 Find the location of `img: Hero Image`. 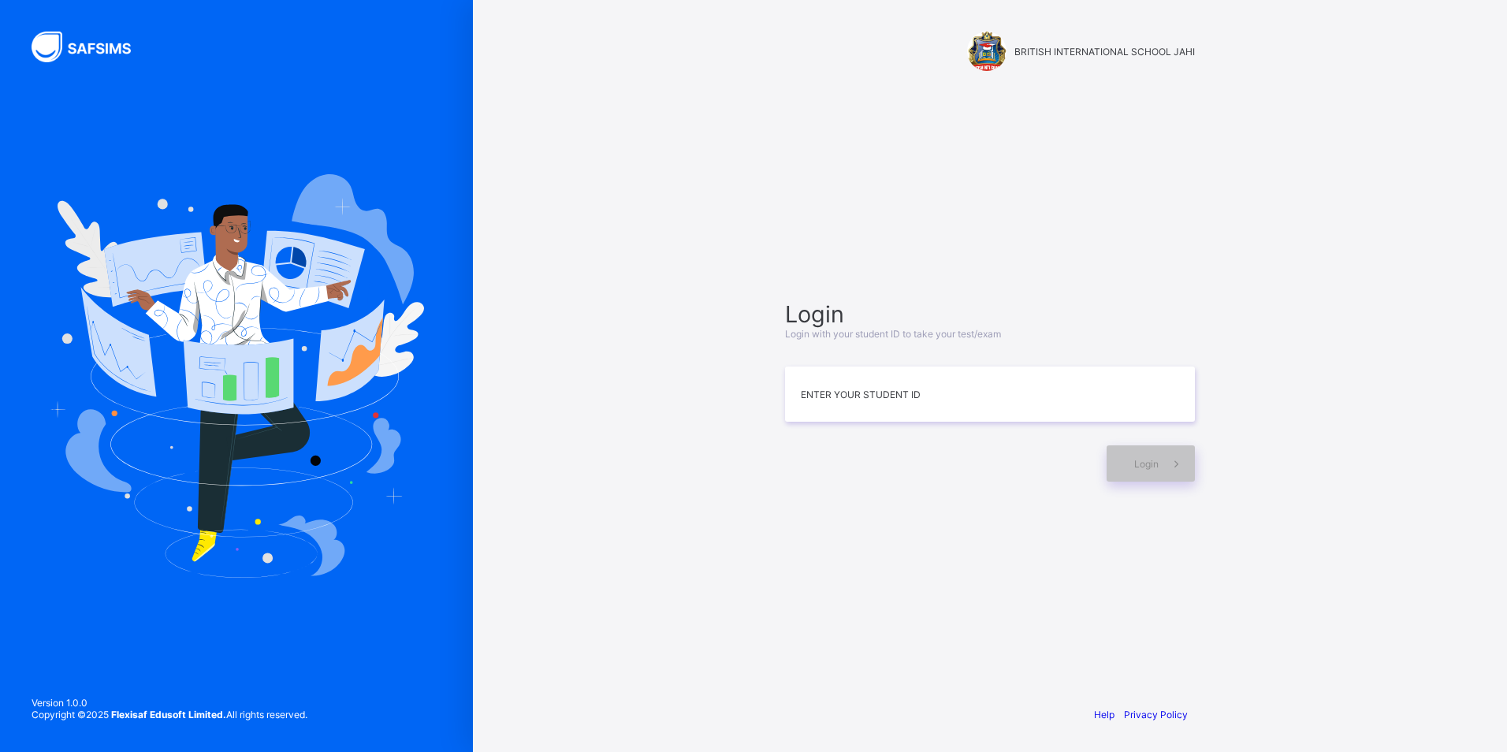

img: Hero Image is located at coordinates (236, 376).